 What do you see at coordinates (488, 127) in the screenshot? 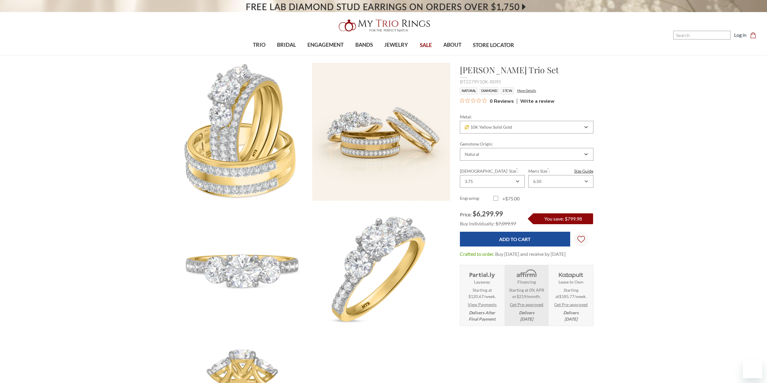
I see `span: 10K Yellow Solid Gold` at bounding box center [488, 127].